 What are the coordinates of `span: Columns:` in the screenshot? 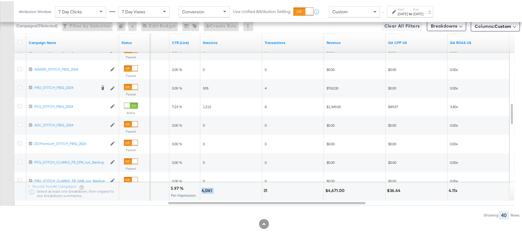 It's located at (493, 25).